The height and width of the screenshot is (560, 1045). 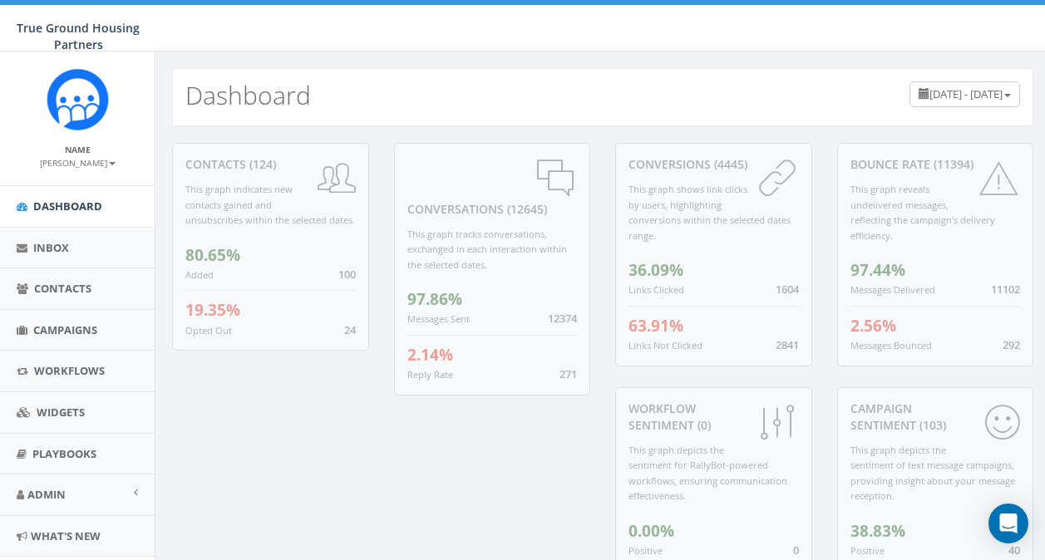 What do you see at coordinates (952, 164) in the screenshot?
I see `span: (11394)` at bounding box center [952, 164].